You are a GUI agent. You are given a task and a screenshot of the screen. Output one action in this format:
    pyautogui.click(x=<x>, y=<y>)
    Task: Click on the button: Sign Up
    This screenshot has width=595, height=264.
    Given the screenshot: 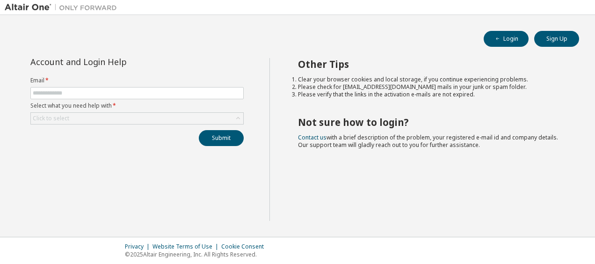 What is the action you would take?
    pyautogui.click(x=557, y=39)
    